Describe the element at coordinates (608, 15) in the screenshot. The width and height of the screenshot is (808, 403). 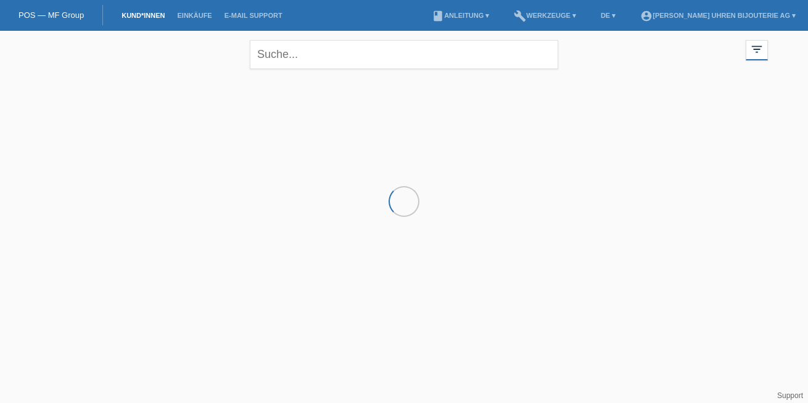
I see `a: DE ▾` at that location.